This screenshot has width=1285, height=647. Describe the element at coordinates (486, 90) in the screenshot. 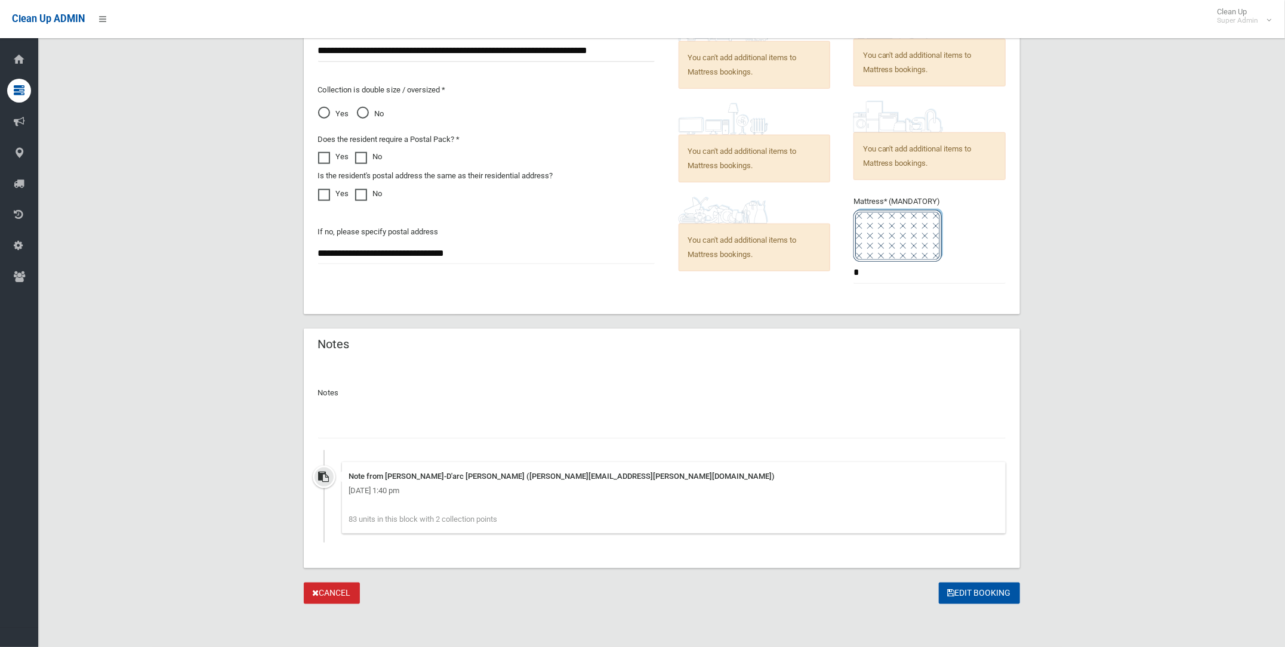

I see `p: Collection is double size / oversized *` at that location.